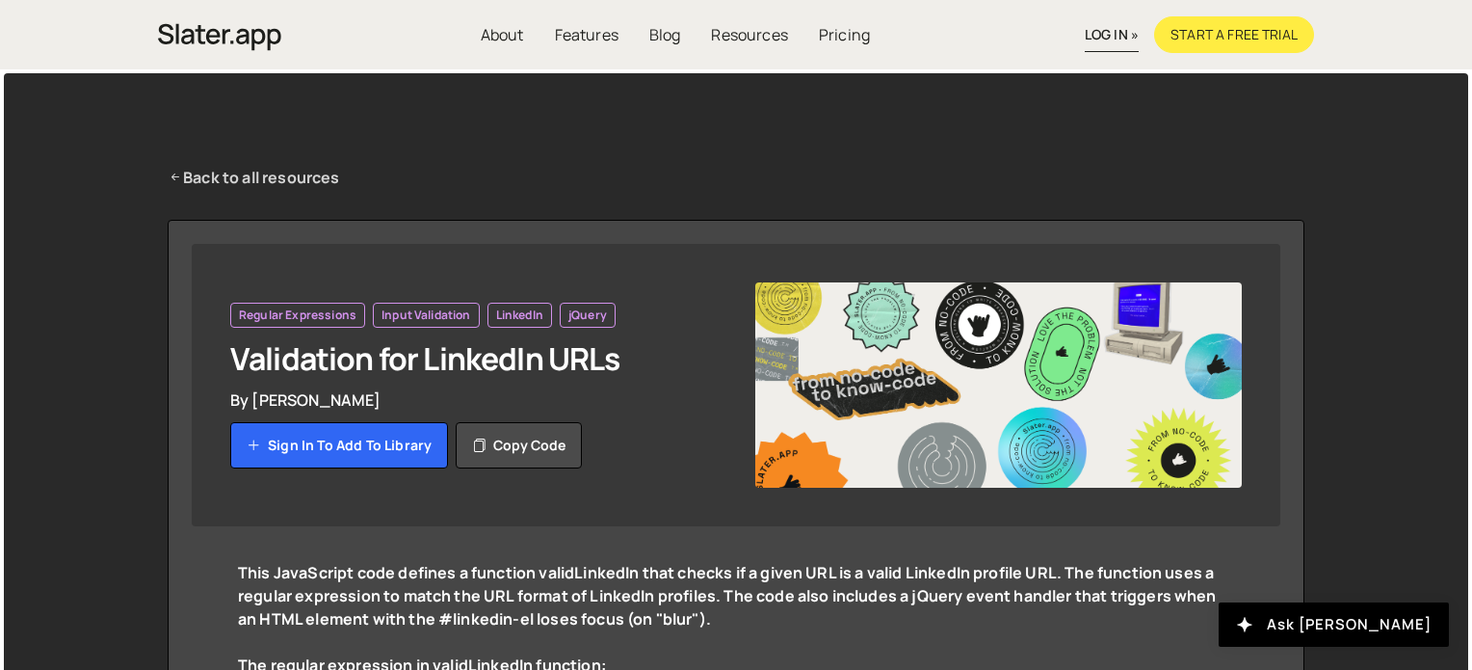  What do you see at coordinates (1234, 35) in the screenshot?
I see `a: Start a free trial` at bounding box center [1234, 35].